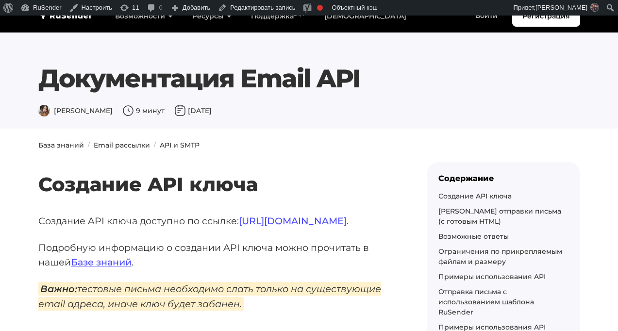 The height and width of the screenshot is (331, 618). What do you see at coordinates (61, 145) in the screenshot?
I see `a: База знаний` at bounding box center [61, 145].